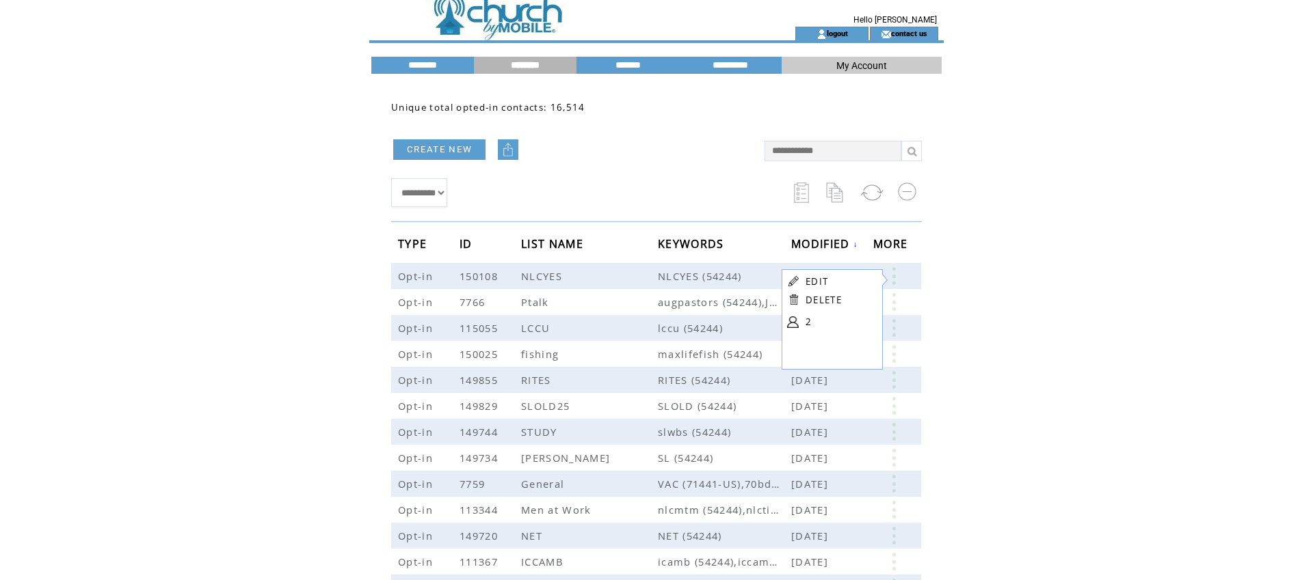 This screenshot has width=1313, height=580. What do you see at coordinates (439, 150) in the screenshot?
I see `a: CREATE NEW` at bounding box center [439, 150].